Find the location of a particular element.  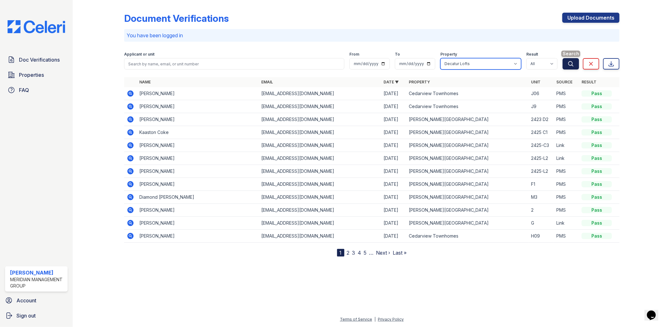

a: Account is located at coordinates (36, 300).